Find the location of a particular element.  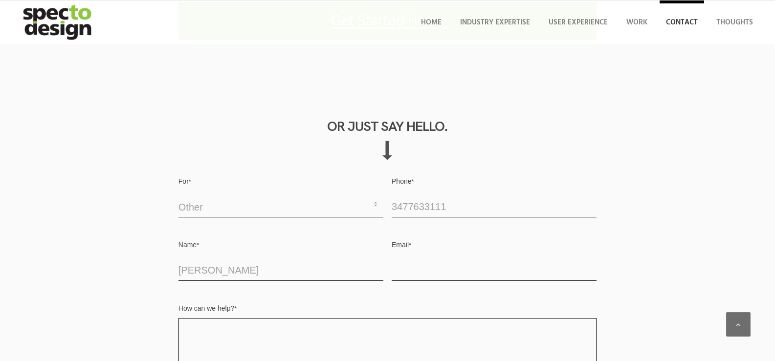

a: Industry Expertise is located at coordinates (495, 22).